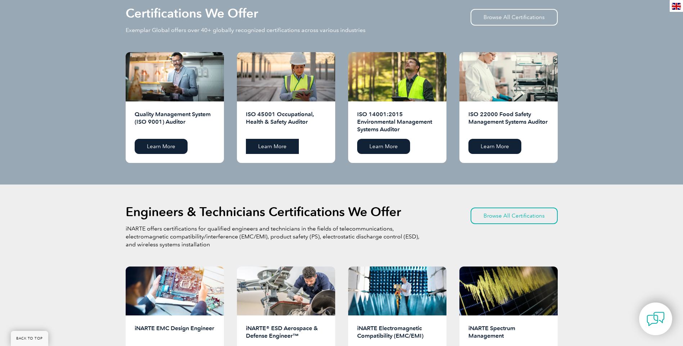  I want to click on h2: Quality Management System (ISO 9001) Auditor, so click(175, 122).